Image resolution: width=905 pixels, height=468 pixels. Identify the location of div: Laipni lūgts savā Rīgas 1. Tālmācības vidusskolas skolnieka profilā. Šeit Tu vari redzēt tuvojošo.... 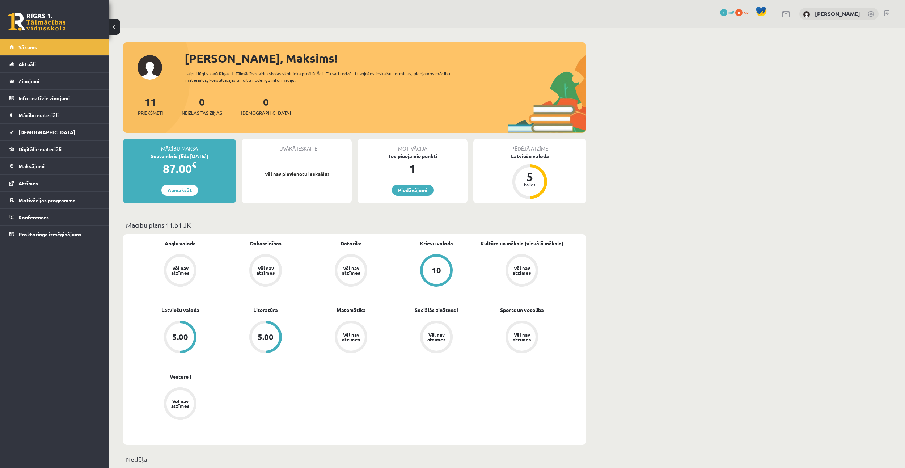
(324, 77).